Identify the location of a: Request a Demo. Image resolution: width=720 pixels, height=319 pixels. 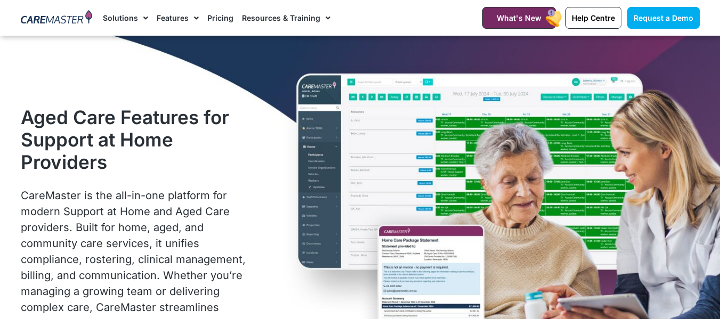
(663, 18).